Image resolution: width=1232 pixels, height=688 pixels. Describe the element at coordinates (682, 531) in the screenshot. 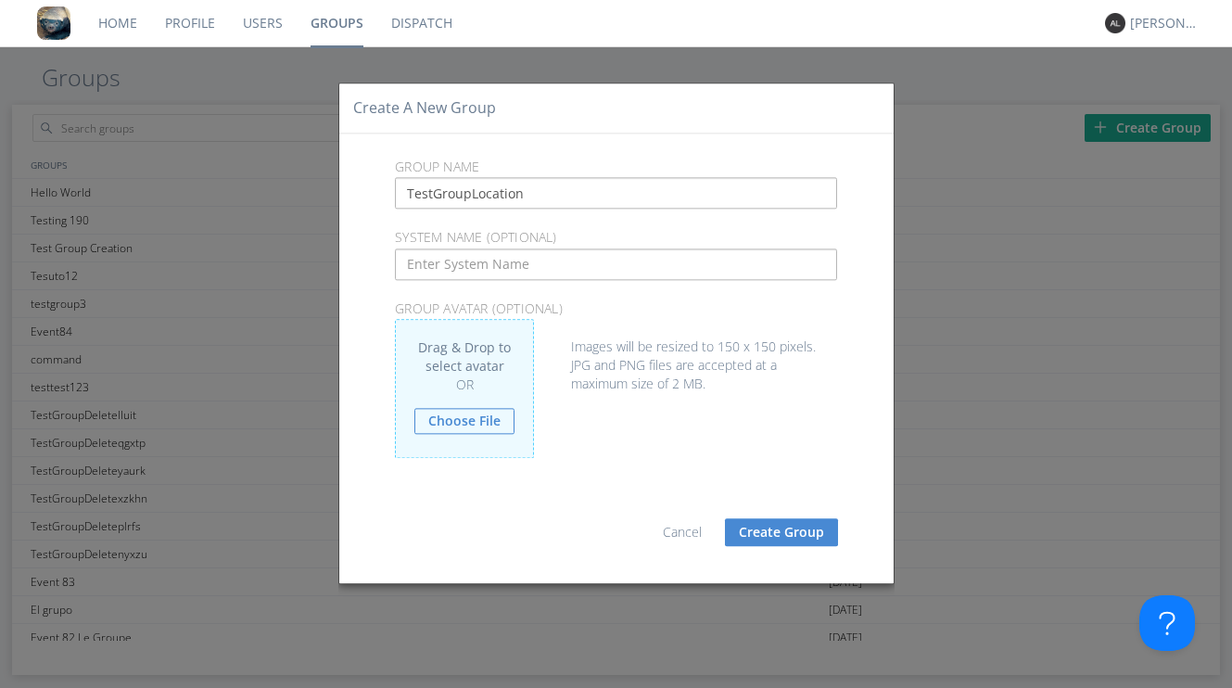

I see `a: Cancel` at that location.